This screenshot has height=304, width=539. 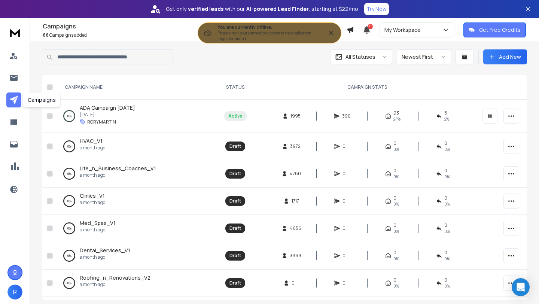 What do you see at coordinates (377, 9) in the screenshot?
I see `button: Try Now` at bounding box center [377, 9].